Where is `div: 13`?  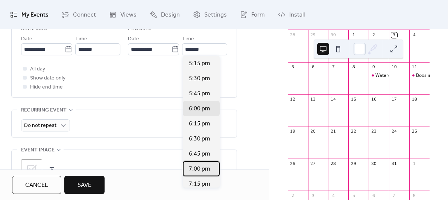
div: 13 is located at coordinates (313, 99).